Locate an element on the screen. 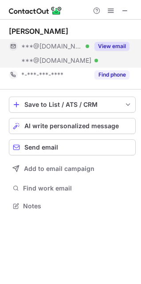 This screenshot has height=284, width=141. span: AI write personalized message is located at coordinates (72, 126).